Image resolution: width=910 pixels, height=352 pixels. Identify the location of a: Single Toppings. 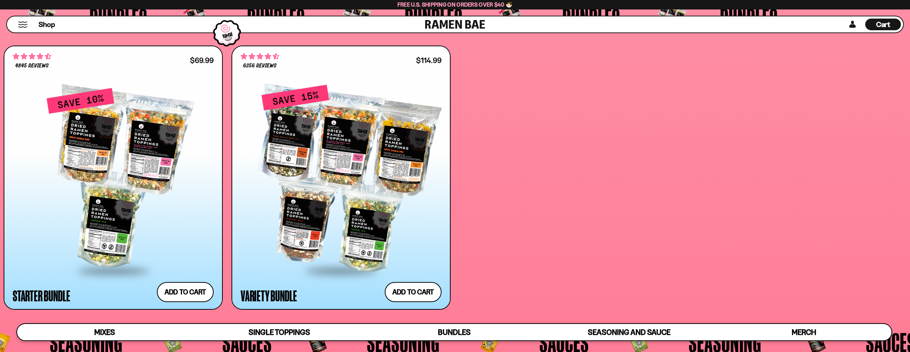
(279, 332).